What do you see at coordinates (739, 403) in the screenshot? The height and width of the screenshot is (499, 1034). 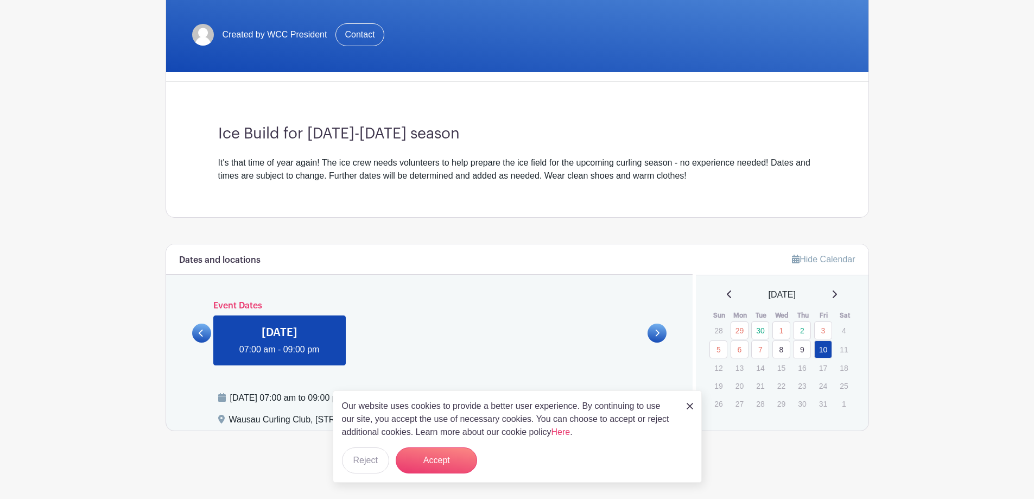 I see `p: 27` at bounding box center [739, 403].